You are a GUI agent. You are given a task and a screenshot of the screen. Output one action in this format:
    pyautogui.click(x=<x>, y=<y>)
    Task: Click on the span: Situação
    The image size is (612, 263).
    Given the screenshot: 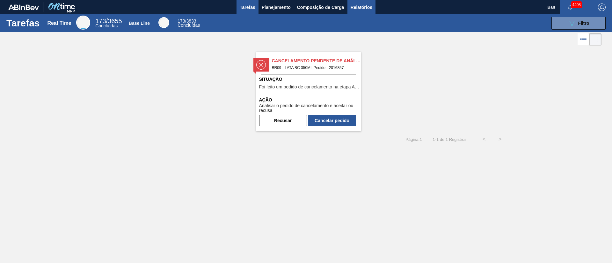 What is the action you would take?
    pyautogui.click(x=309, y=79)
    